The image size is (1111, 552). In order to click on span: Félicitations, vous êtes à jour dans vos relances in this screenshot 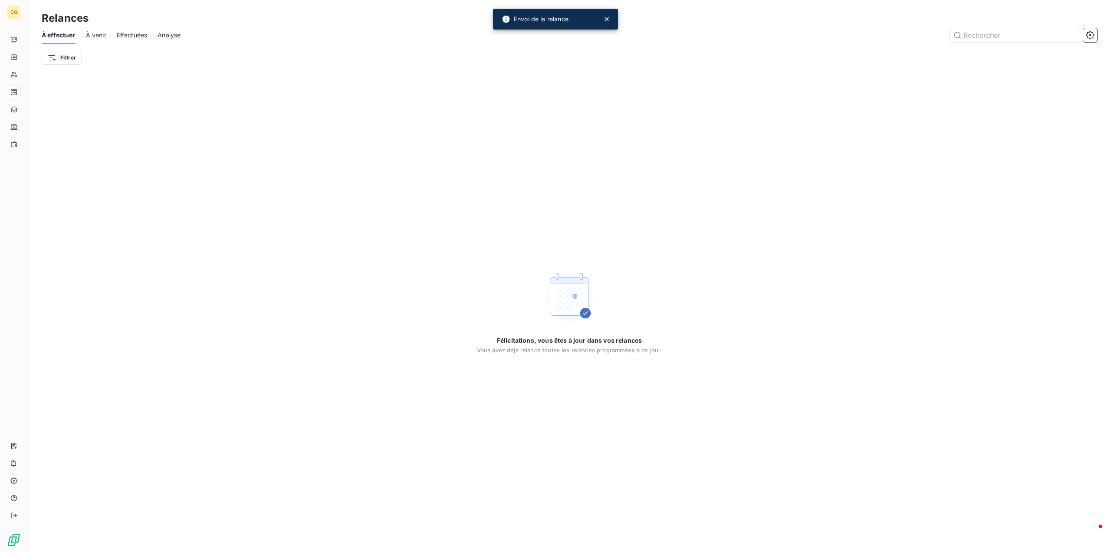, I will do `click(569, 340)`.